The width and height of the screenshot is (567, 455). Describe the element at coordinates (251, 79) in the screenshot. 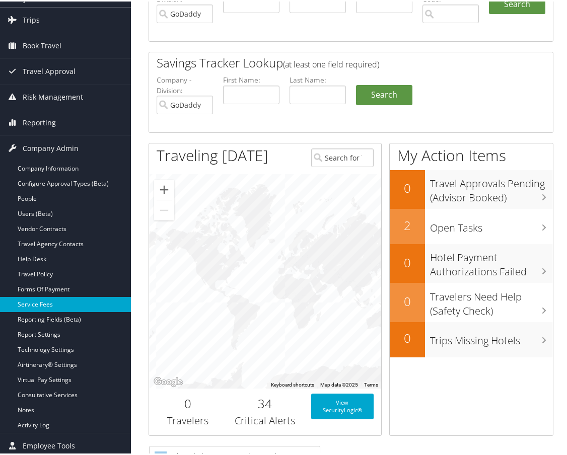

I see `label: First Name:` at that location.